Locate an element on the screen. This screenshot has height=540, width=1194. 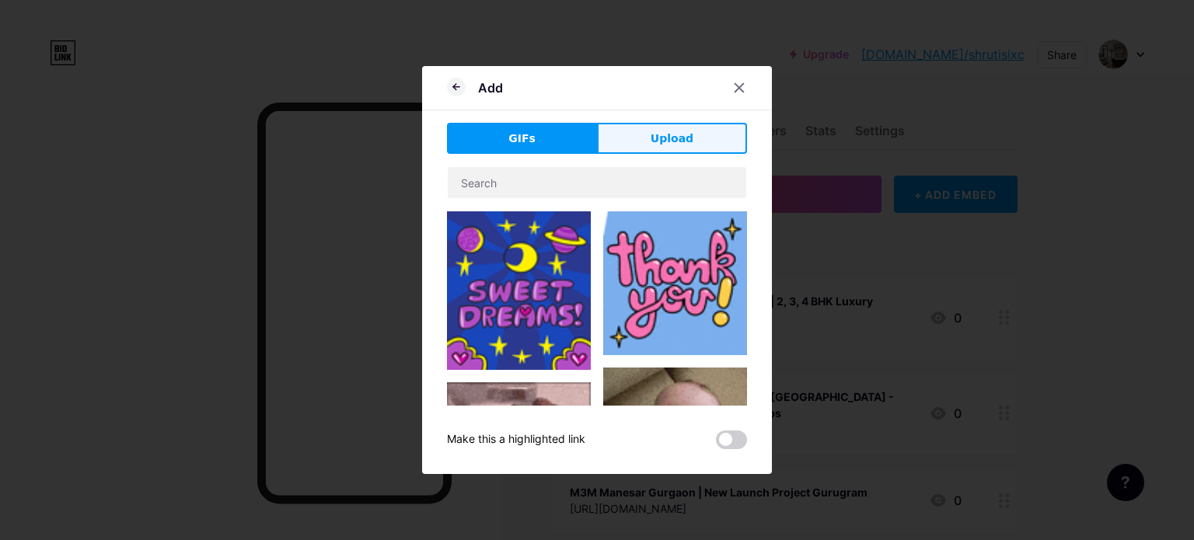
div: Add is located at coordinates (491, 88).